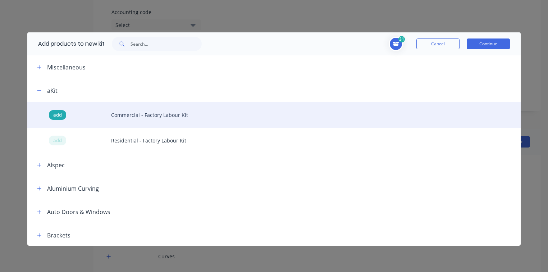 Image resolution: width=548 pixels, height=272 pixels. I want to click on span: 31, so click(402, 39).